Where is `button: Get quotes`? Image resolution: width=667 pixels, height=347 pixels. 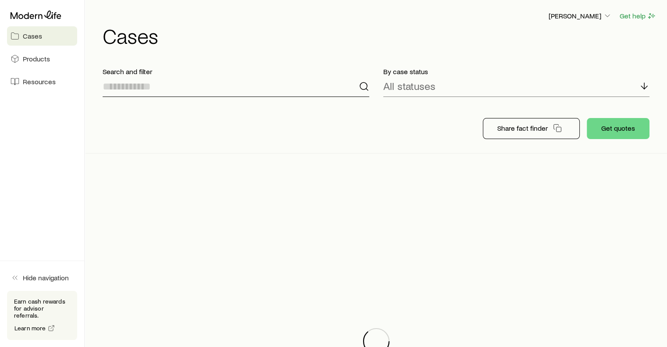 button: Get quotes is located at coordinates (618, 128).